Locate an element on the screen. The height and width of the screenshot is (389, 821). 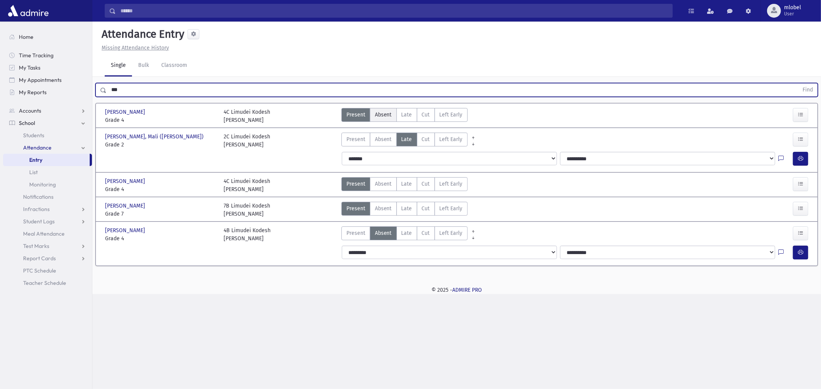
span: Meal Attendance is located at coordinates (44, 234).